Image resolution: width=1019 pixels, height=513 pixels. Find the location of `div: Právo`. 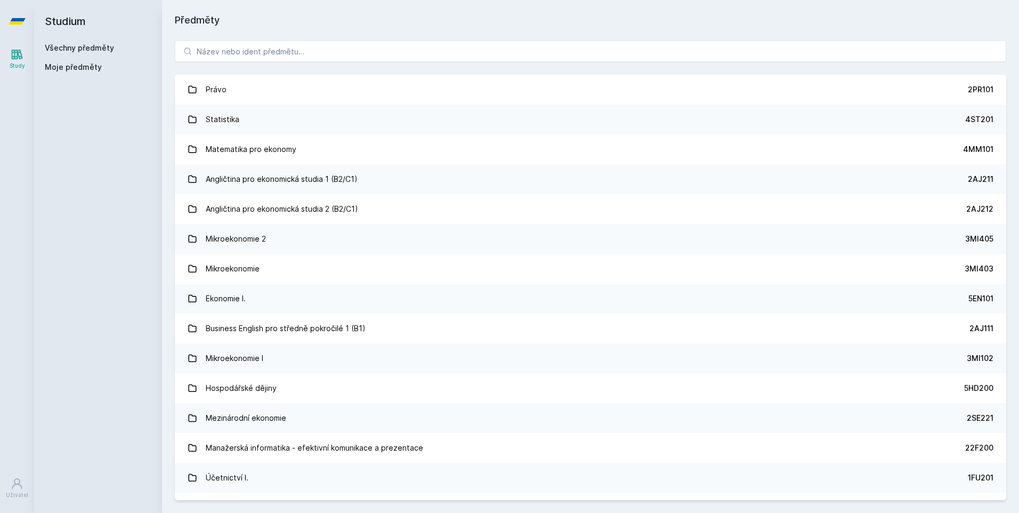

div: Právo is located at coordinates (216, 90).